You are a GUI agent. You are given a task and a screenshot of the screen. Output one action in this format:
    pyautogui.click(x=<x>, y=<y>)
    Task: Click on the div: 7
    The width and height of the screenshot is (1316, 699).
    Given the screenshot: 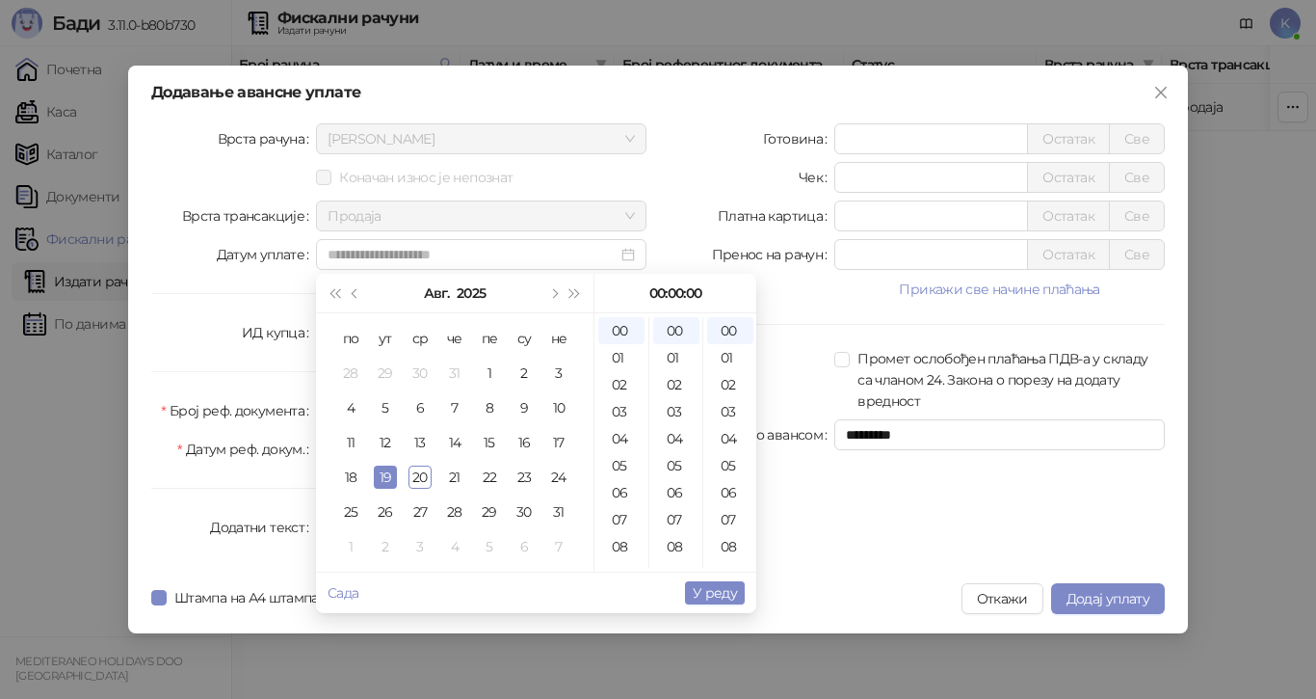 What is the action you would take?
    pyautogui.click(x=559, y=546)
    